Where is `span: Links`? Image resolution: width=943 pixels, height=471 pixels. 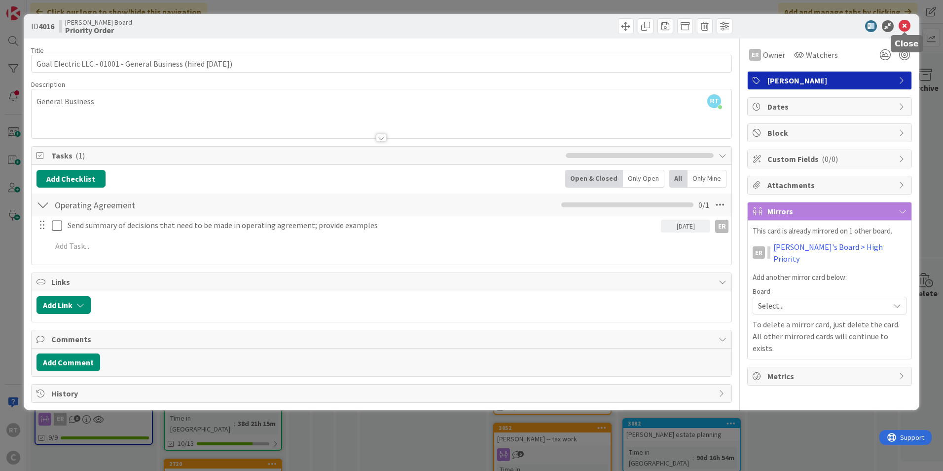 span: Links is located at coordinates (382, 282).